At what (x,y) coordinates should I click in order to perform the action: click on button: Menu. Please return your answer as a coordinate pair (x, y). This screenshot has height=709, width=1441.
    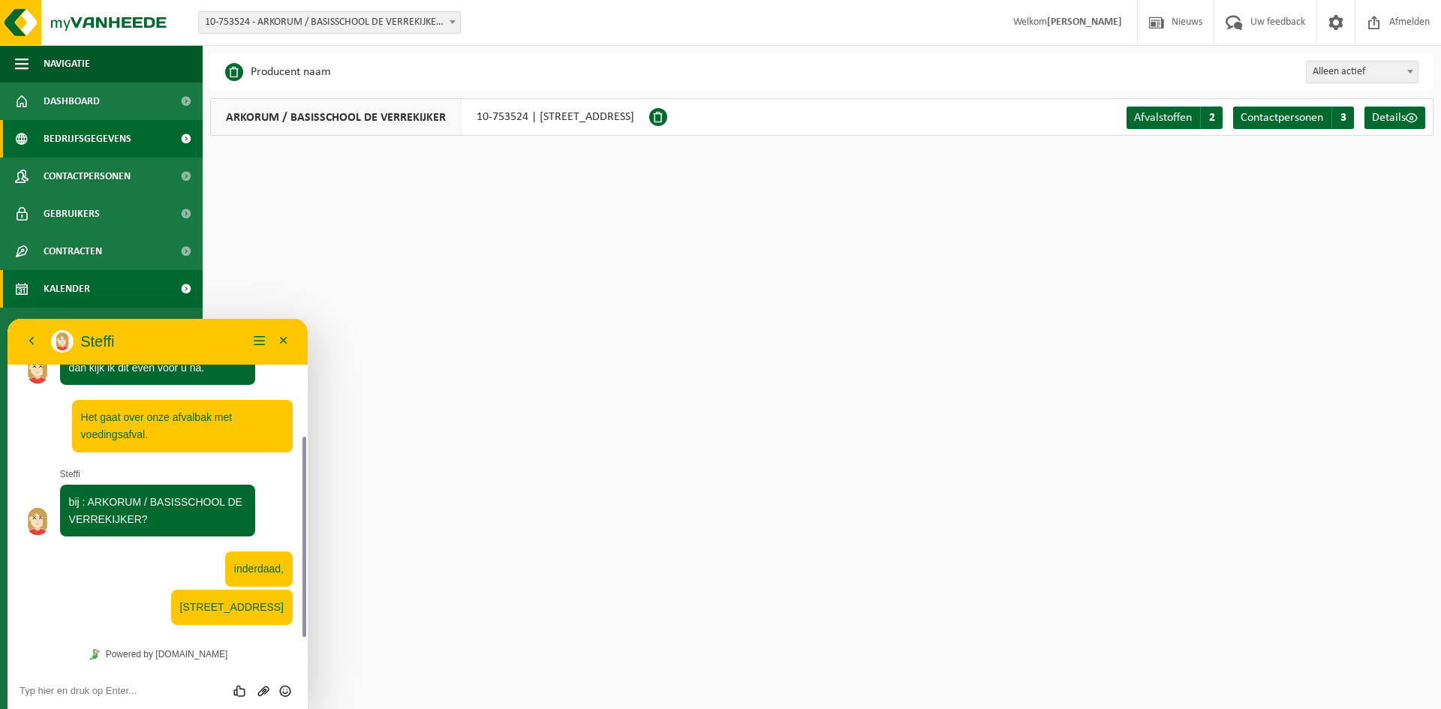
    Looking at the image, I should click on (252, 23).